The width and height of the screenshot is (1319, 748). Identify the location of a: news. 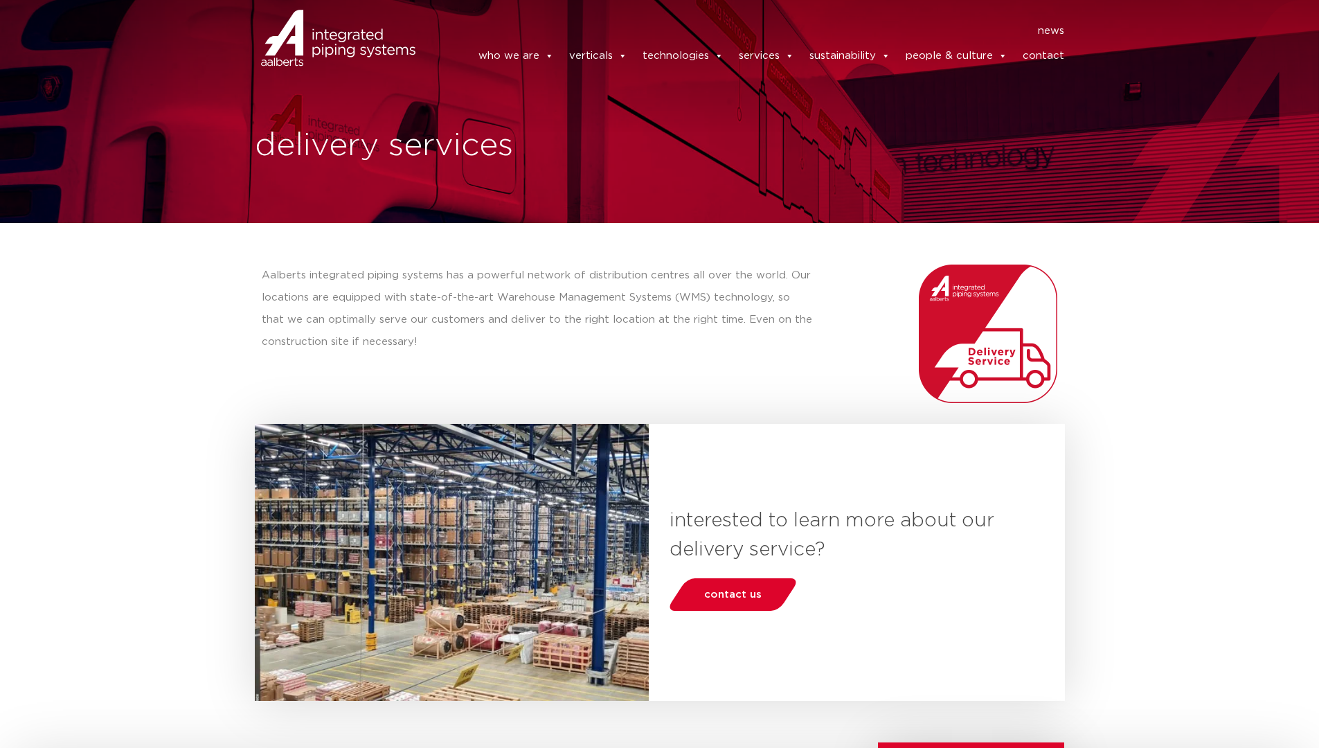
(1051, 31).